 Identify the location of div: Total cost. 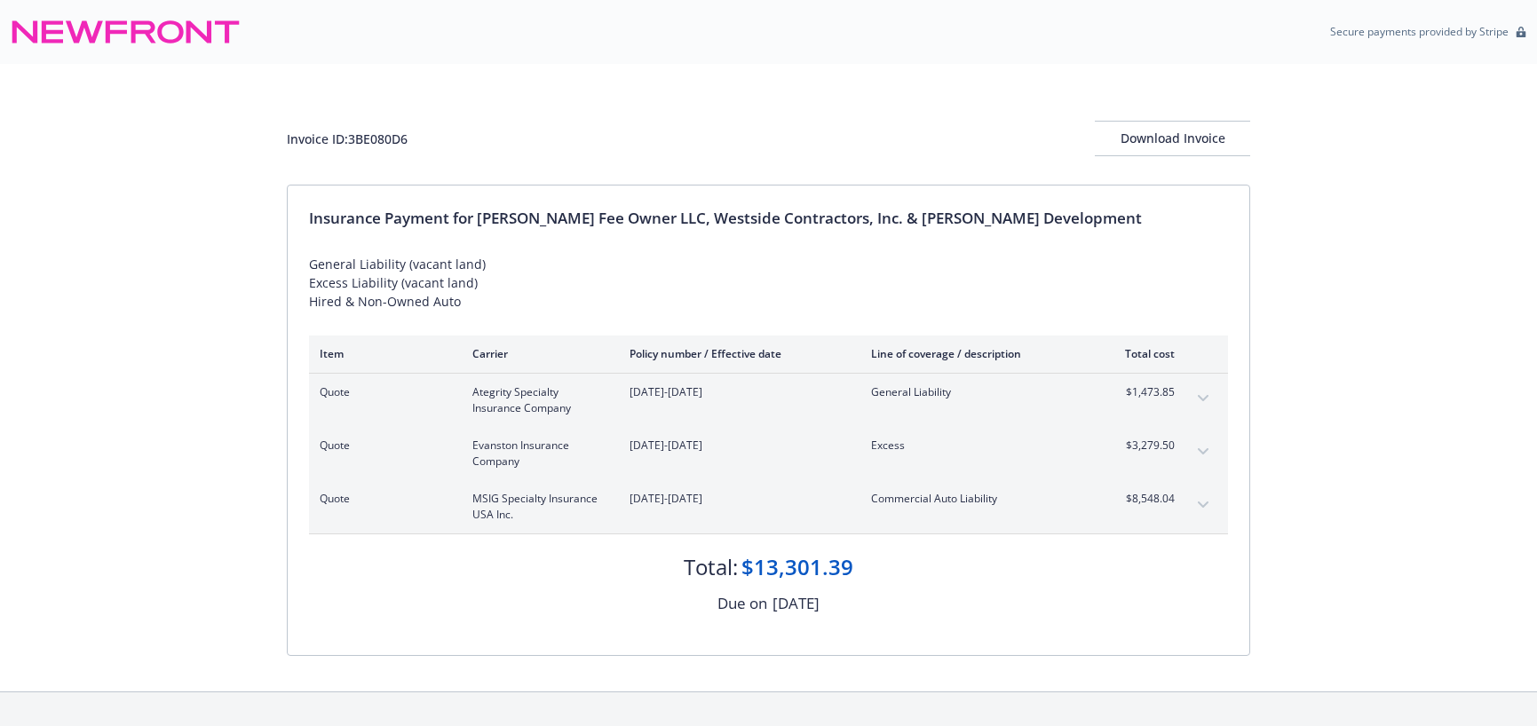
(1141, 353).